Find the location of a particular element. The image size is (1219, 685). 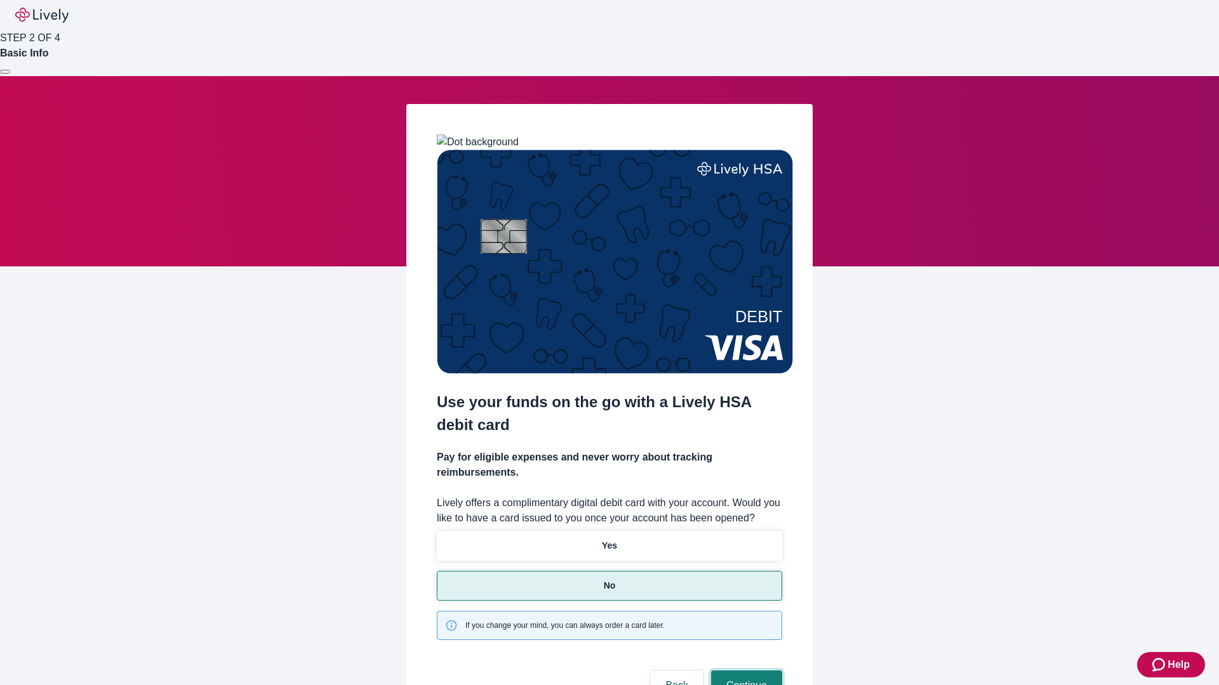

p: Yes is located at coordinates (609, 546).